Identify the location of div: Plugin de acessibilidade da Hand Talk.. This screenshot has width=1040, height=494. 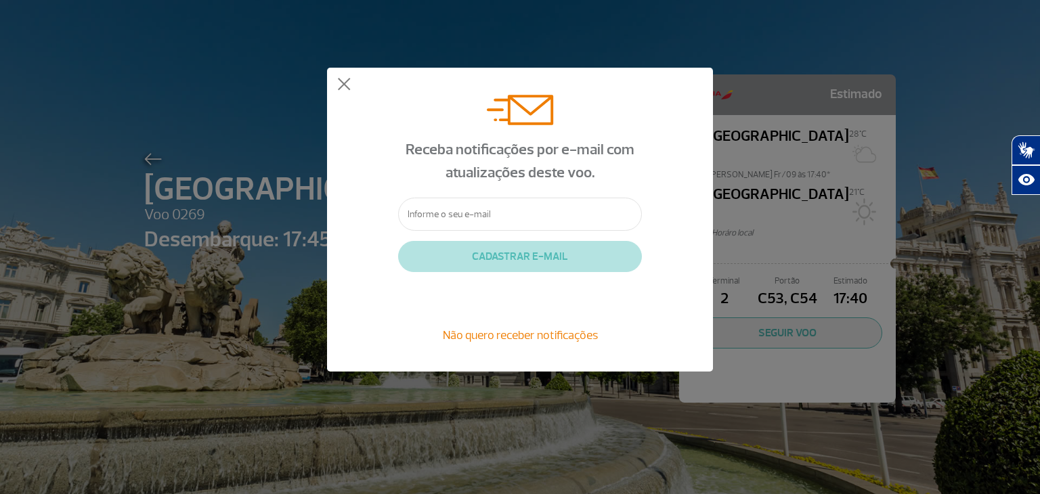
(1026, 165).